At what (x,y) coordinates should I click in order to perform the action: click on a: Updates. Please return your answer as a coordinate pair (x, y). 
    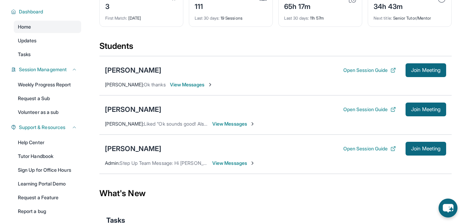
    Looking at the image, I should click on (48, 41).